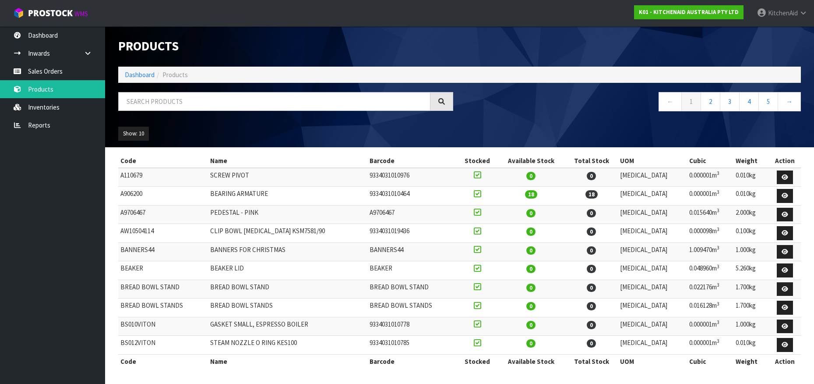 The height and width of the screenshot is (384, 814). Describe the element at coordinates (50, 13) in the screenshot. I see `span: ProStock` at that location.